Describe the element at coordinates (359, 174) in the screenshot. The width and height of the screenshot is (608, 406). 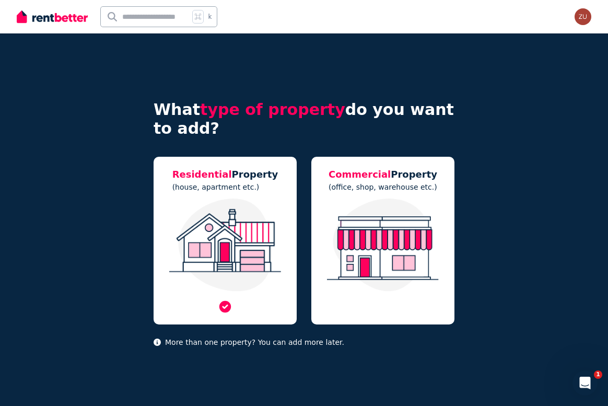
I see `span: Commercial` at that location.